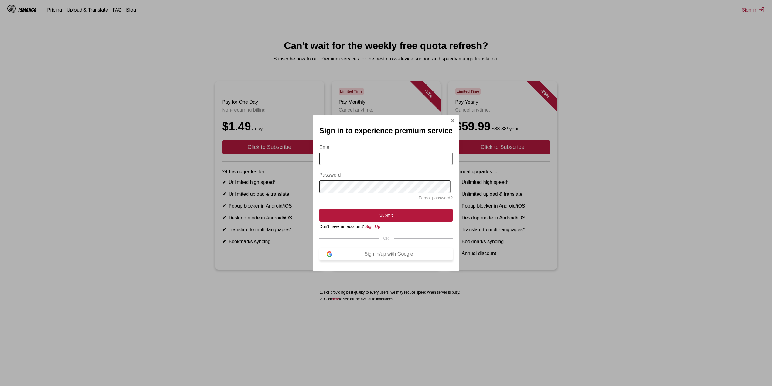  What do you see at coordinates (330, 254) in the screenshot?
I see `img: google-logo` at bounding box center [330, 254].